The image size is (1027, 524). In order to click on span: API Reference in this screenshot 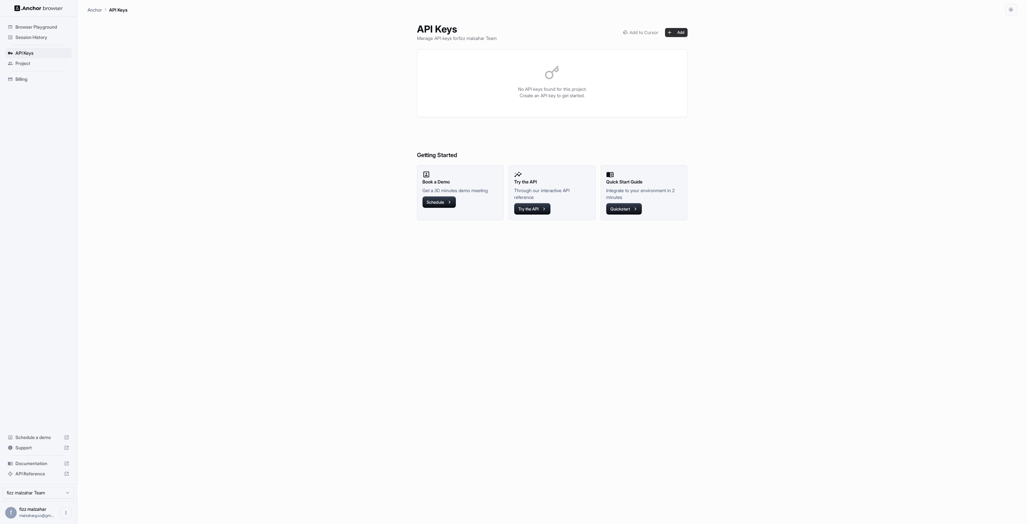, I will do `click(38, 474)`.